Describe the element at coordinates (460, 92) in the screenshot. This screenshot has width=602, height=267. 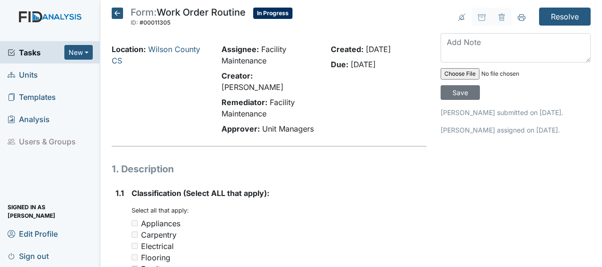
I see `input: Save` at that location.